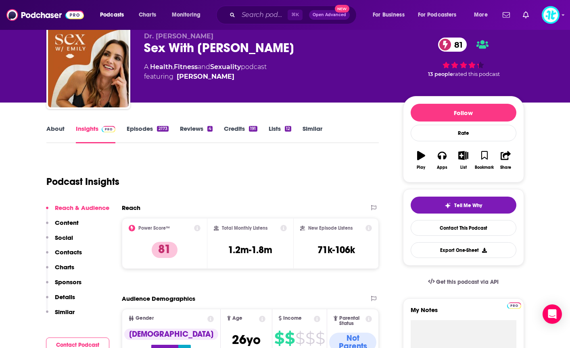 The image size is (570, 348). What do you see at coordinates (65, 267) in the screenshot?
I see `p: Charts` at bounding box center [65, 267].